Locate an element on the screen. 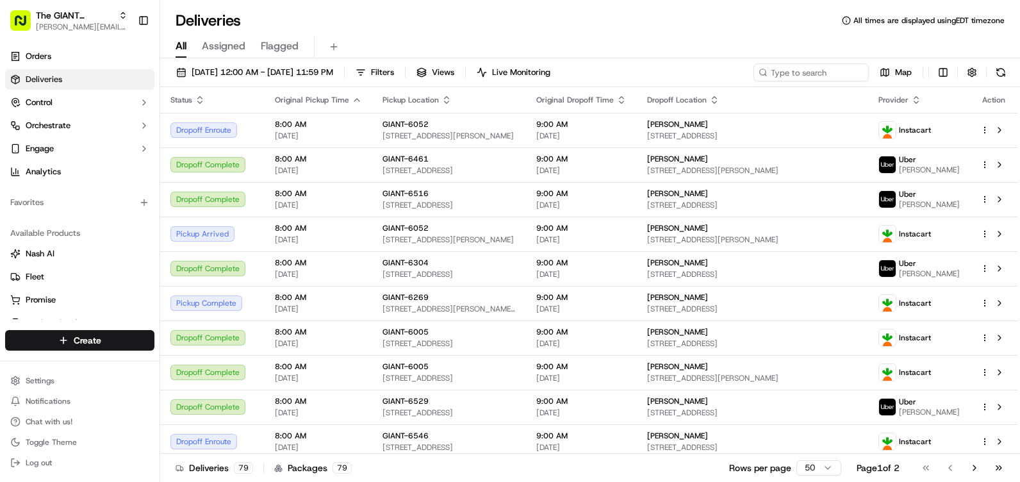 This screenshot has width=1020, height=482. button: Control is located at coordinates (79, 102).